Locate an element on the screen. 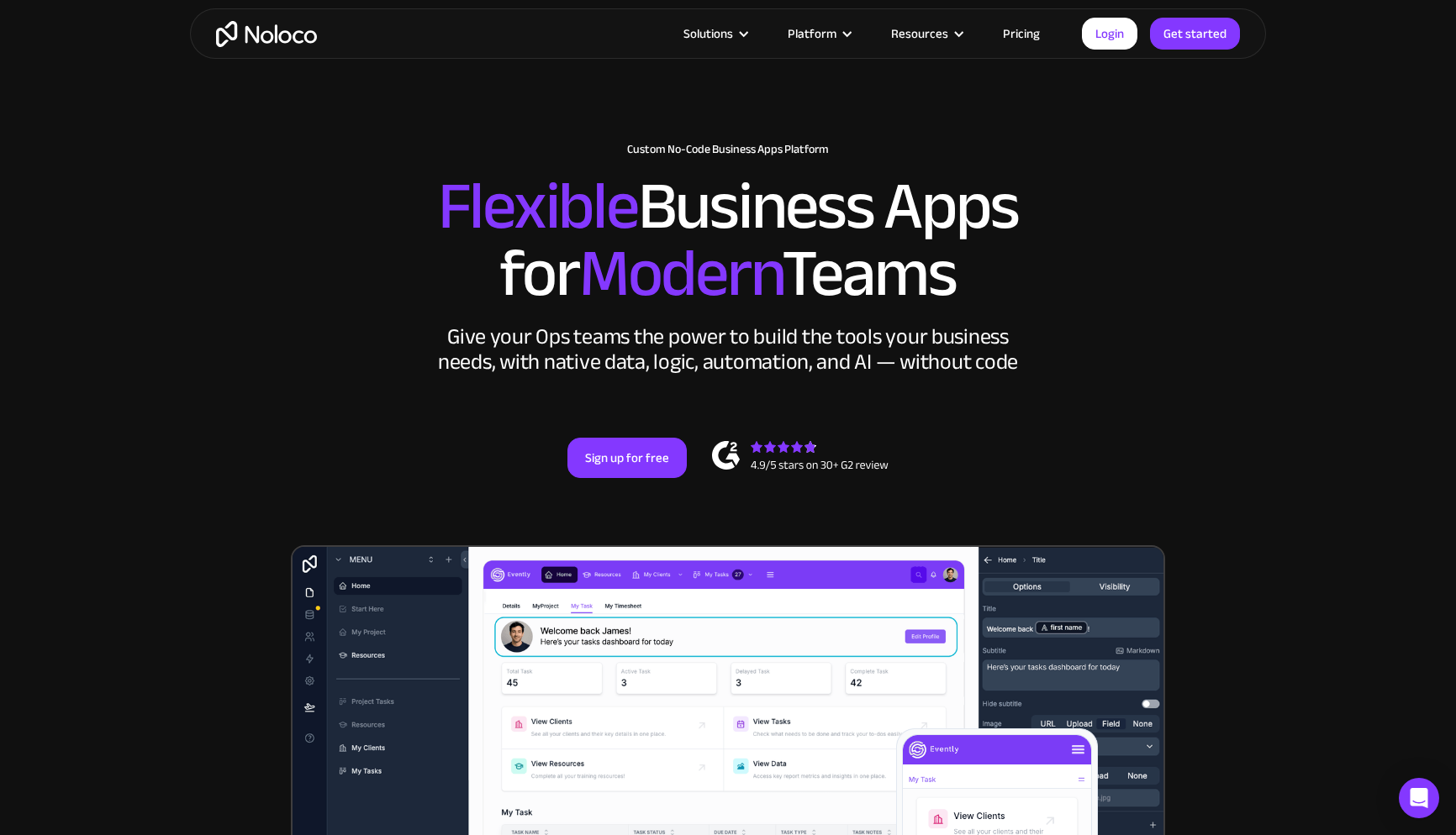 Image resolution: width=1456 pixels, height=835 pixels. a: Login is located at coordinates (1109, 33).